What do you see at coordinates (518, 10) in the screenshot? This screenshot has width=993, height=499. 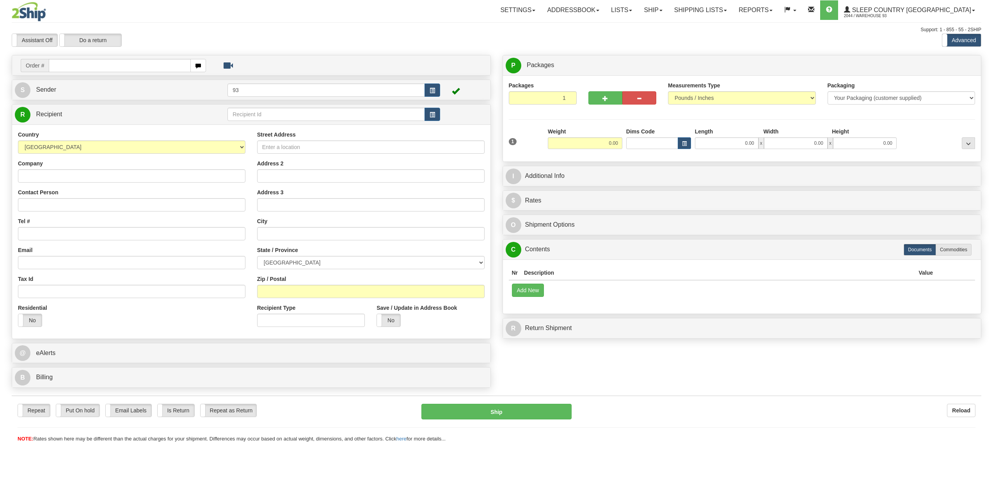 I see `a: Settings` at bounding box center [518, 10].